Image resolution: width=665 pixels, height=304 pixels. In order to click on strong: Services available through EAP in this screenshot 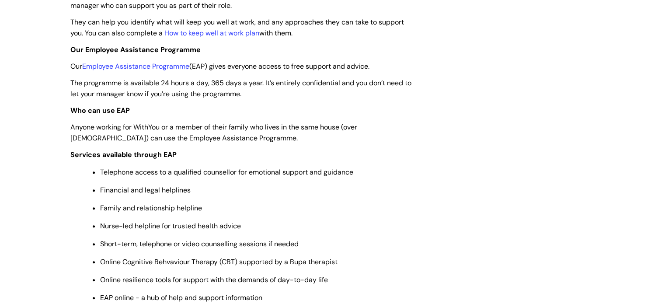, I will do `click(123, 154)`.